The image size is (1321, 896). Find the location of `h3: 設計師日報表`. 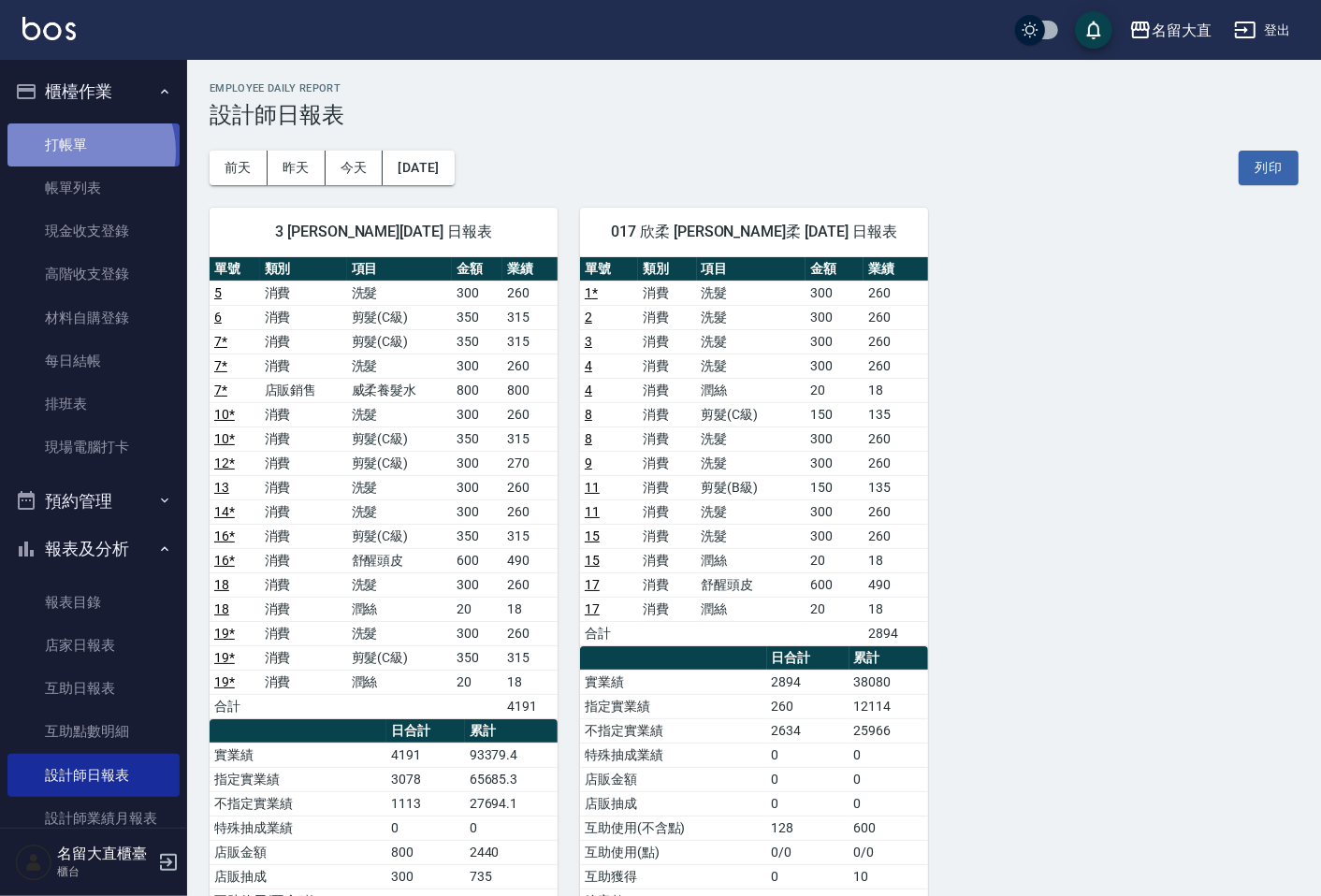

h3: 設計師日報表 is located at coordinates (755, 115).